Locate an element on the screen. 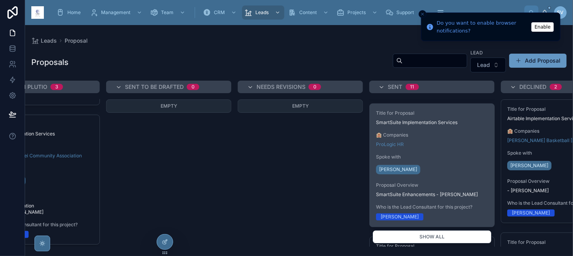 This screenshot has height=256, width=573. div: 3 is located at coordinates (57, 87).